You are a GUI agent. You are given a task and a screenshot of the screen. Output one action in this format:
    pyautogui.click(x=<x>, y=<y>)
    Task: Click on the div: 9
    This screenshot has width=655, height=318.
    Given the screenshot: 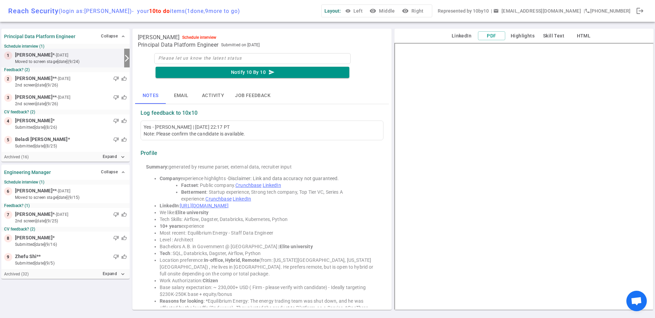 What is the action you would take?
    pyautogui.click(x=8, y=257)
    